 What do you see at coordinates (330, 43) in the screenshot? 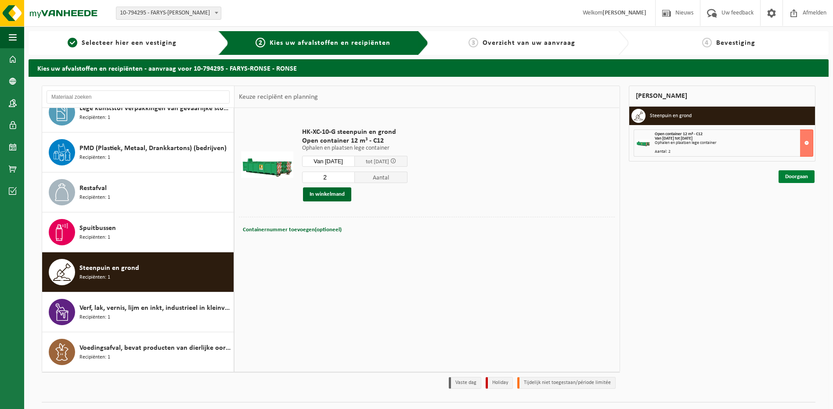
I see `span: Kies uw afvalstoffen en recipiënten` at bounding box center [330, 43].